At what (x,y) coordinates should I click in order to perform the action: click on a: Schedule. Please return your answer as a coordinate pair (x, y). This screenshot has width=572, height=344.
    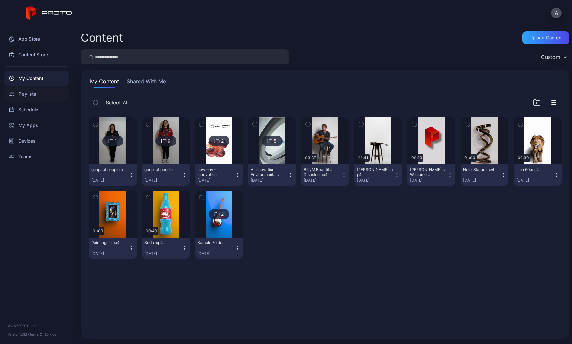
    Looking at the image, I should click on (36, 110).